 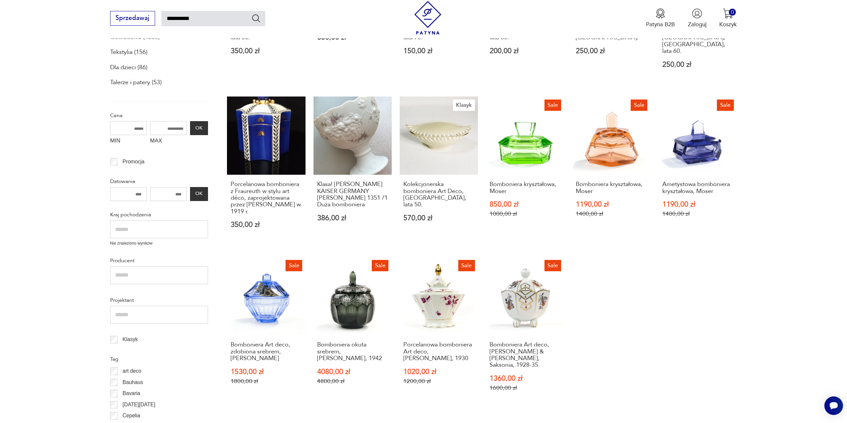 What do you see at coordinates (697, 170) in the screenshot?
I see `a: SaleAmetystowa bomboniera kryształowa, MoserAmetystowa bomboniera kryształowa, Moser1190,00 zł140...` at bounding box center [697, 170].